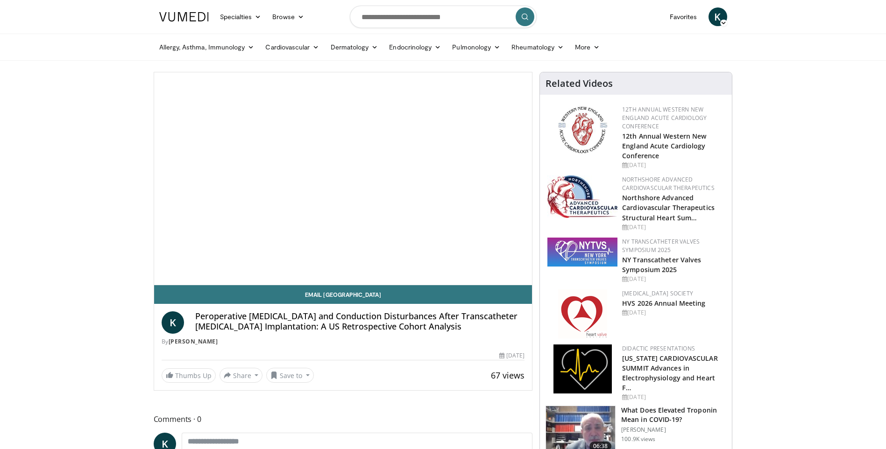 Image resolution: width=886 pixels, height=449 pixels. What do you see at coordinates (673, 415) in the screenshot?
I see `h3: What Does Elevated Troponin Mean in COVID-19?` at bounding box center [673, 415].